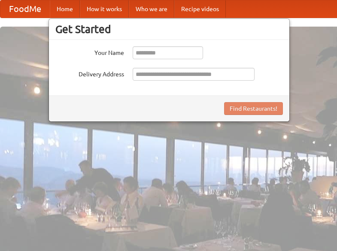  Describe the element at coordinates (253, 109) in the screenshot. I see `button: Find Restaurants!` at that location.